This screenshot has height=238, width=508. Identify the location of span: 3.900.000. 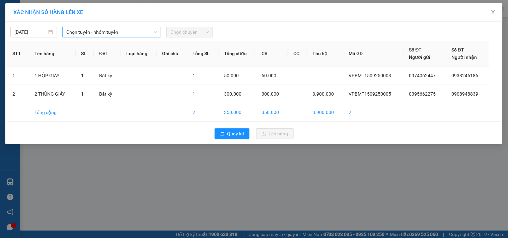
(323, 94).